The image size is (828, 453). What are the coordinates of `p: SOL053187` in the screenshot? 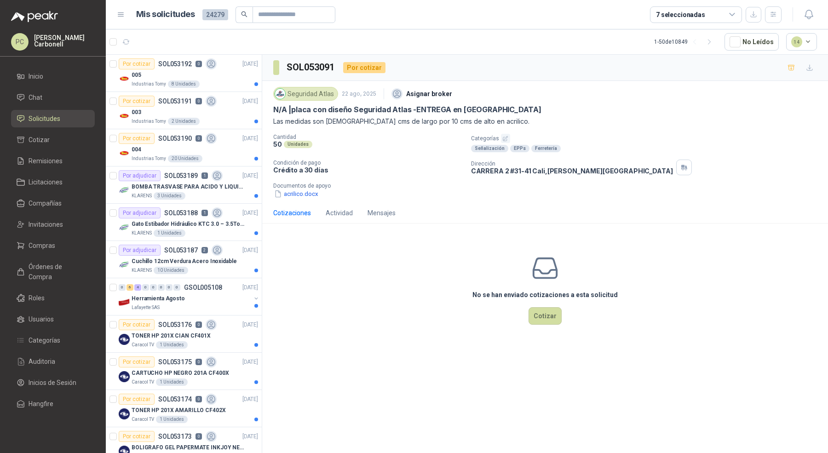 It's located at (181, 250).